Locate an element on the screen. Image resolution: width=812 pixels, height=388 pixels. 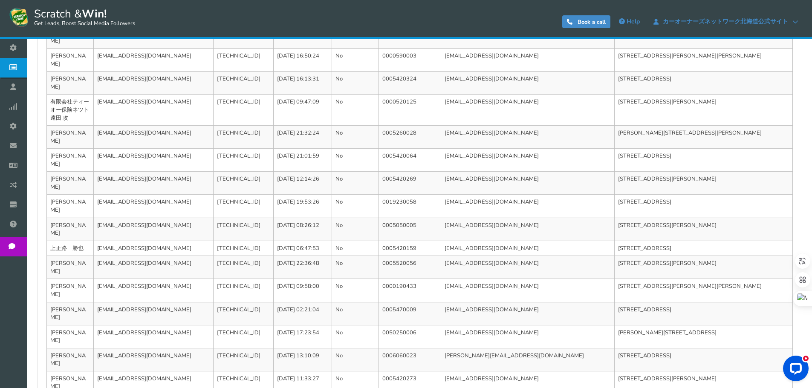
td: 0000520125 is located at coordinates (410, 110).